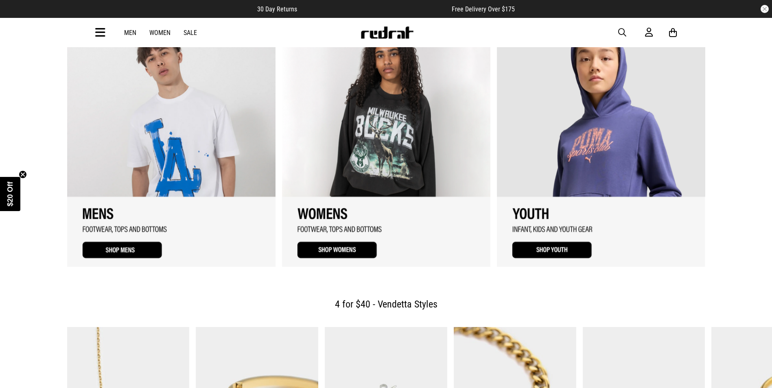 The image size is (772, 388). What do you see at coordinates (19, 15) in the screenshot?
I see `button: Open LiveChat chat widget` at bounding box center [19, 15].